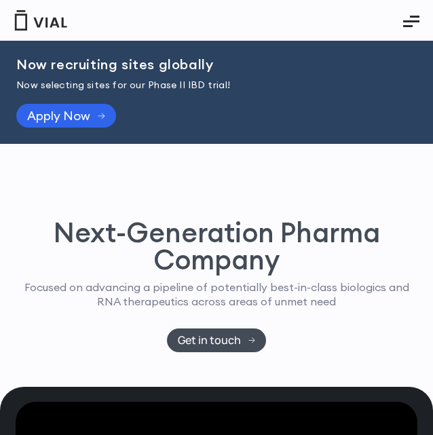 Image resolution: width=433 pixels, height=435 pixels. What do you see at coordinates (58, 115) in the screenshot?
I see `span: Apply Now` at bounding box center [58, 115].